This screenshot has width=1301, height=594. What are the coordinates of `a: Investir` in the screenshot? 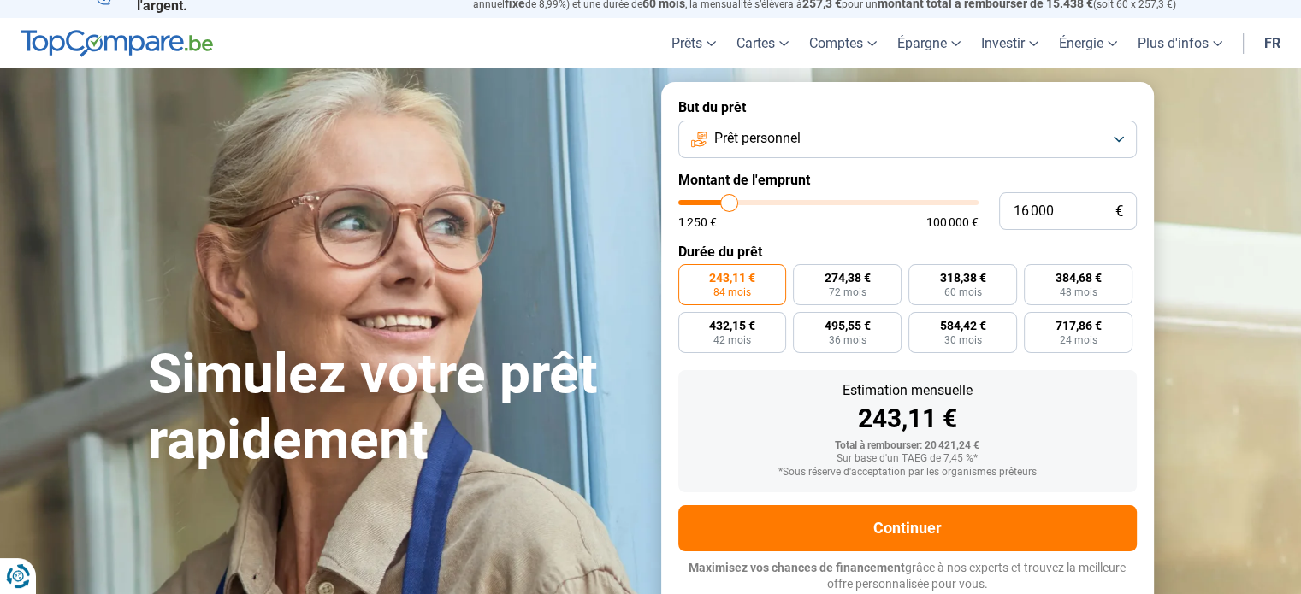 It's located at (1009, 43).